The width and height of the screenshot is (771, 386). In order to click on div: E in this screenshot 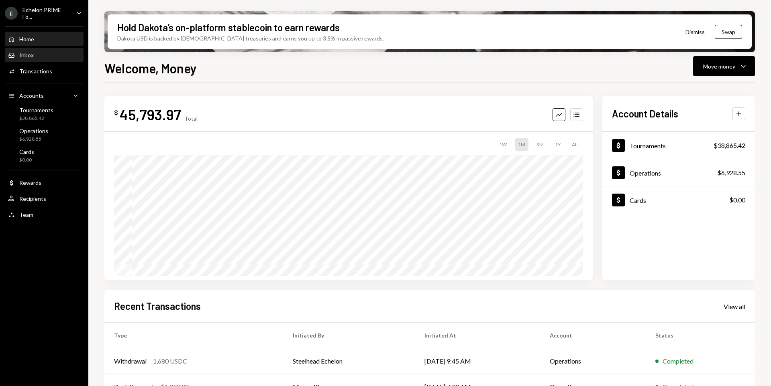, I will do `click(11, 13)`.